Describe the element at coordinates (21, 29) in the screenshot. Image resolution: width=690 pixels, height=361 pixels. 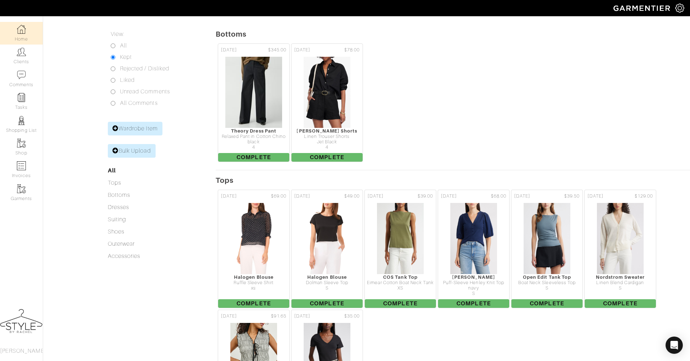
I see `img: dashboard-icon-dbcd8f5a0b271acd01030246c82b418ddd0df26cd7fceb0bd07c9910d44c42f6.png` at that location.